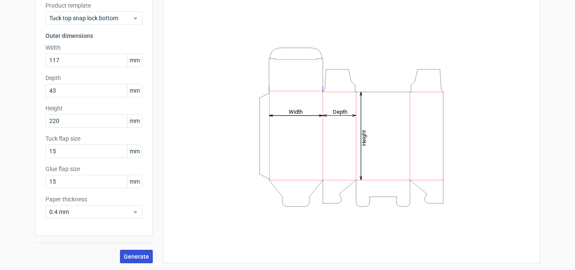  I want to click on tspan: Depth, so click(340, 111).